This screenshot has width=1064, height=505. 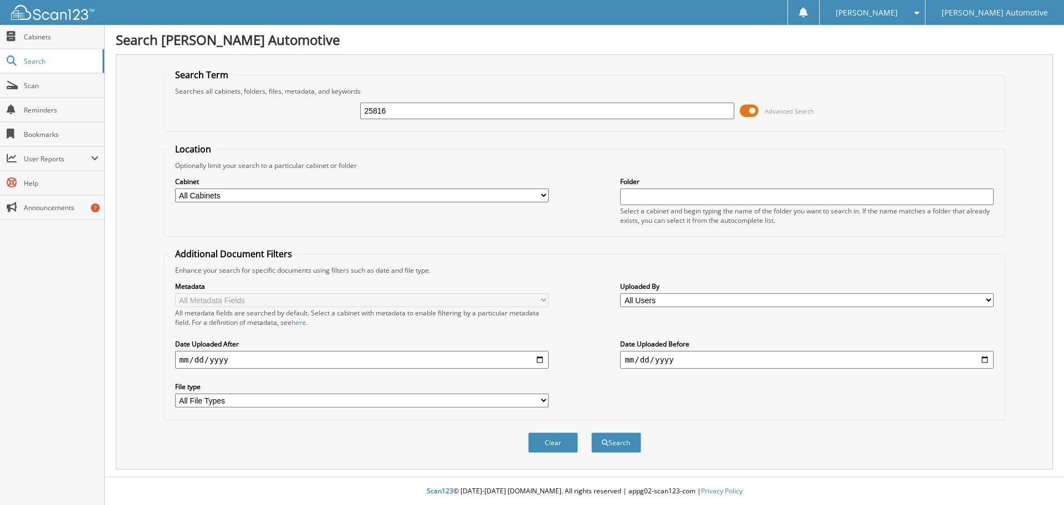 I want to click on span: Help, so click(x=61, y=183).